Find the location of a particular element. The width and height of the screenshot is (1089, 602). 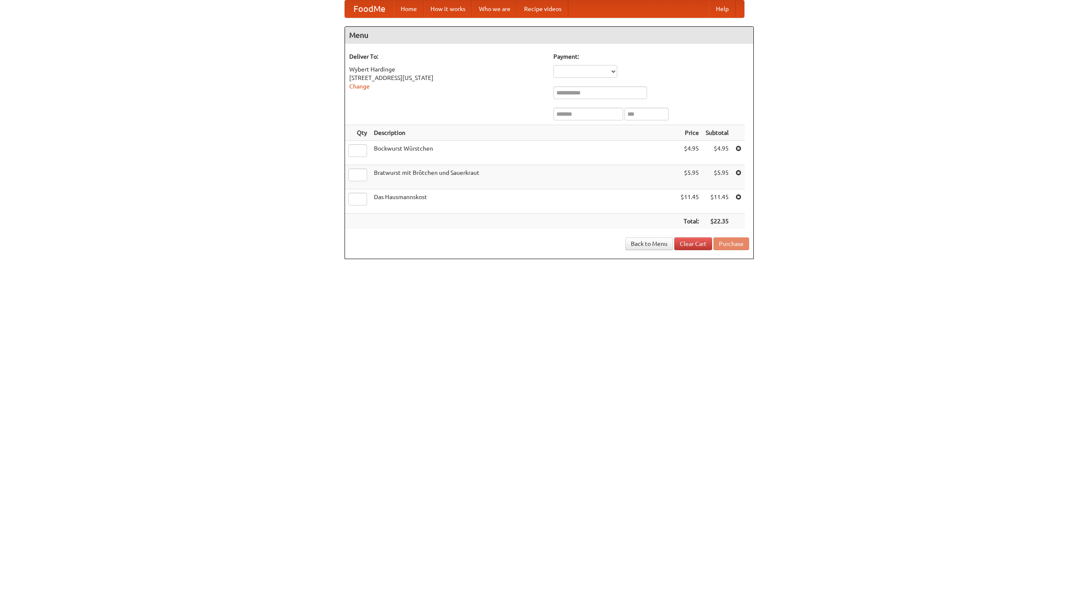

a: Help is located at coordinates (722, 9).